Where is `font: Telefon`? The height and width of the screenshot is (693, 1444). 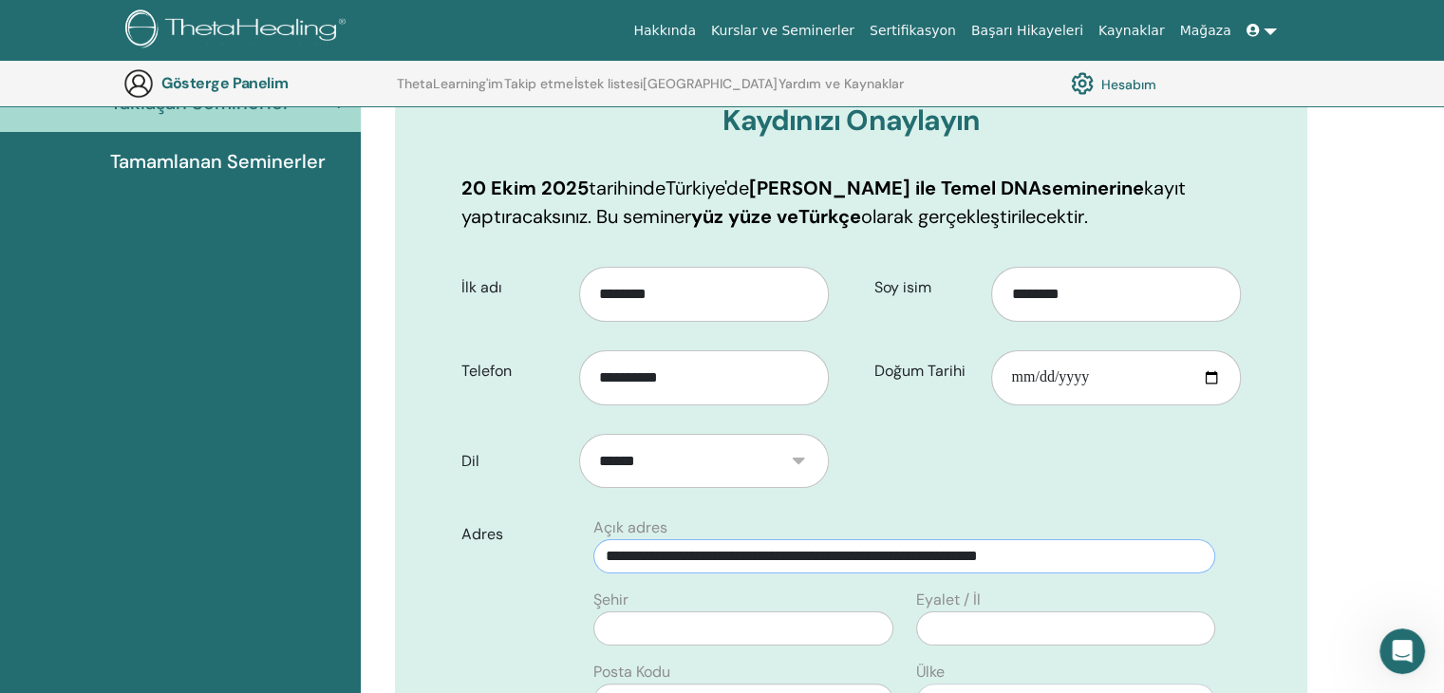
font: Telefon is located at coordinates (486, 370).